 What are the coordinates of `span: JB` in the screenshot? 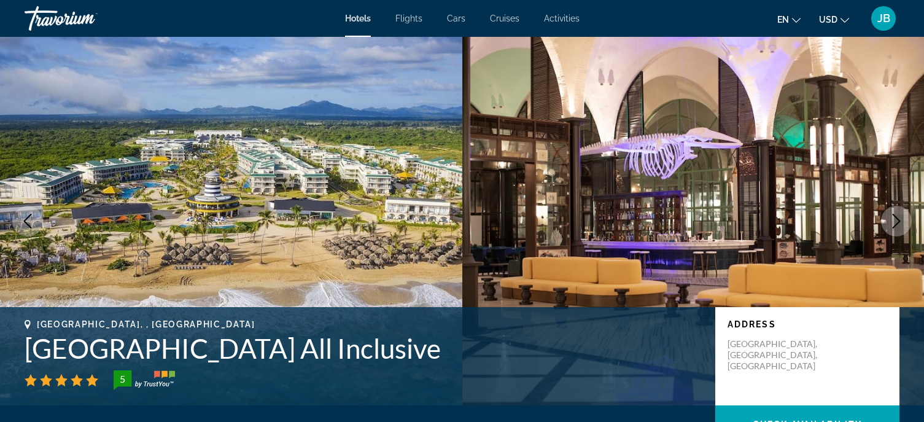 It's located at (884, 18).